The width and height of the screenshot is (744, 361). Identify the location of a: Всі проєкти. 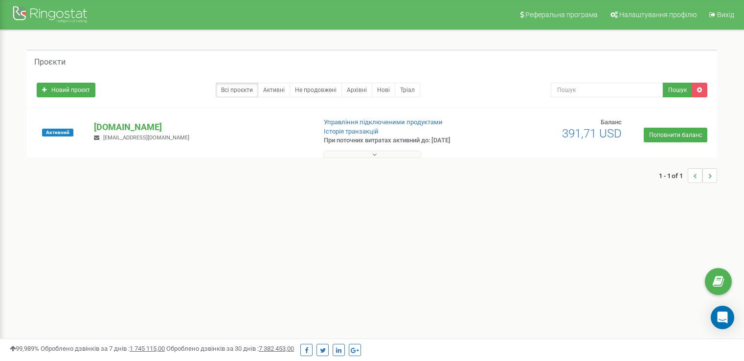
(237, 90).